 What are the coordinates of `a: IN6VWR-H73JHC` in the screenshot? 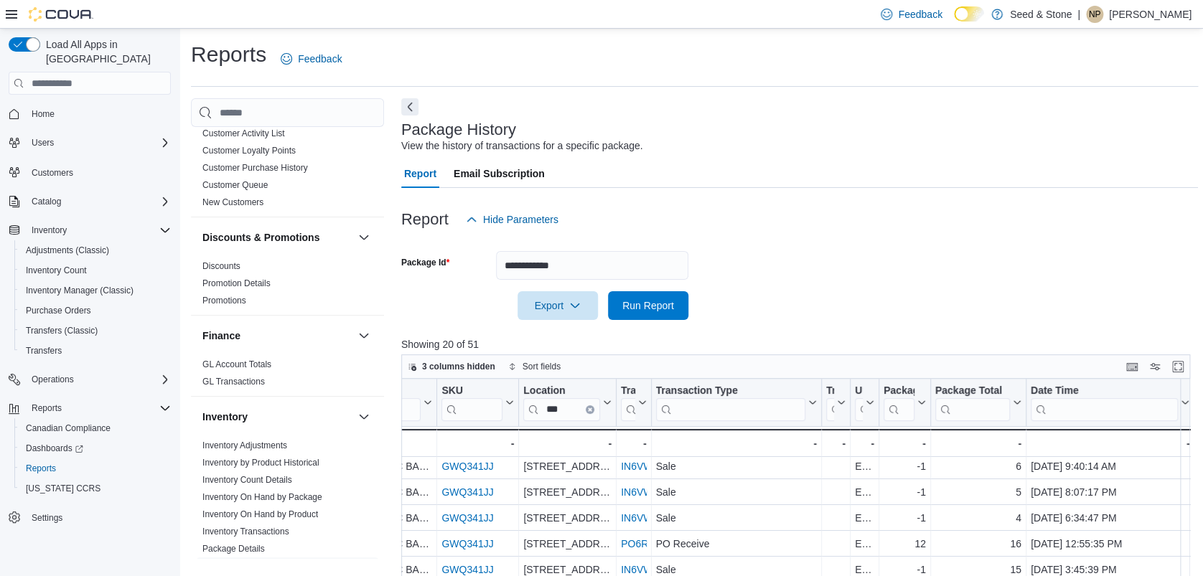 It's located at (661, 466).